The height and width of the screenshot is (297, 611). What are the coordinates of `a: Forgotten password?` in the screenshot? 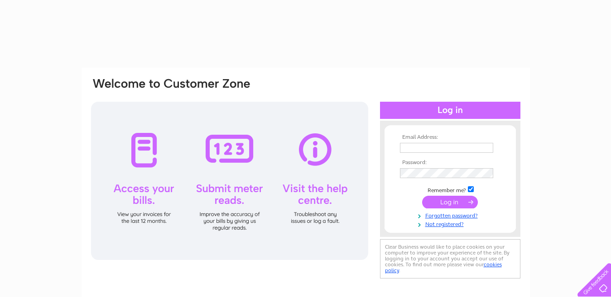 It's located at (451, 215).